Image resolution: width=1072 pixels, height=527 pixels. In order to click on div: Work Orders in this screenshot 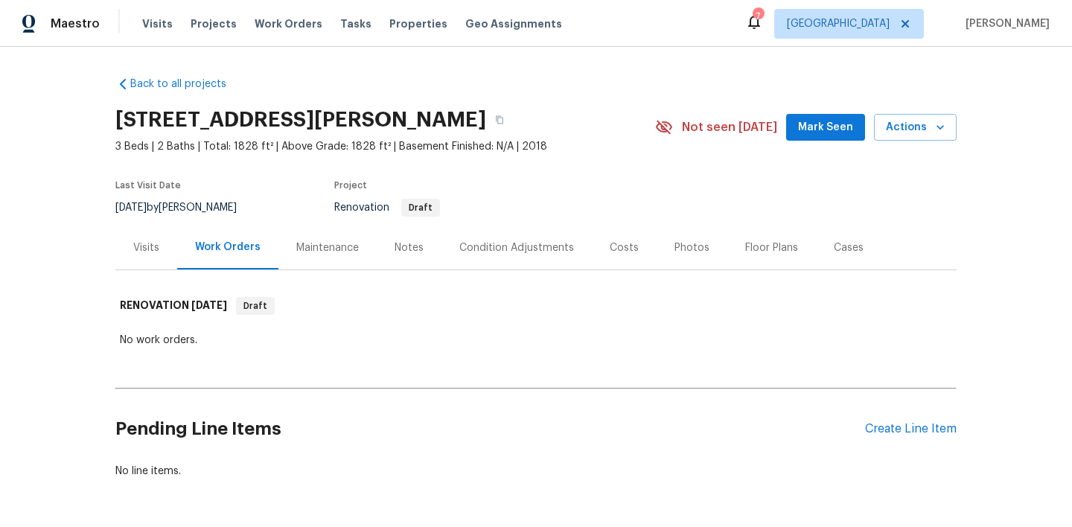, I will do `click(228, 247)`.